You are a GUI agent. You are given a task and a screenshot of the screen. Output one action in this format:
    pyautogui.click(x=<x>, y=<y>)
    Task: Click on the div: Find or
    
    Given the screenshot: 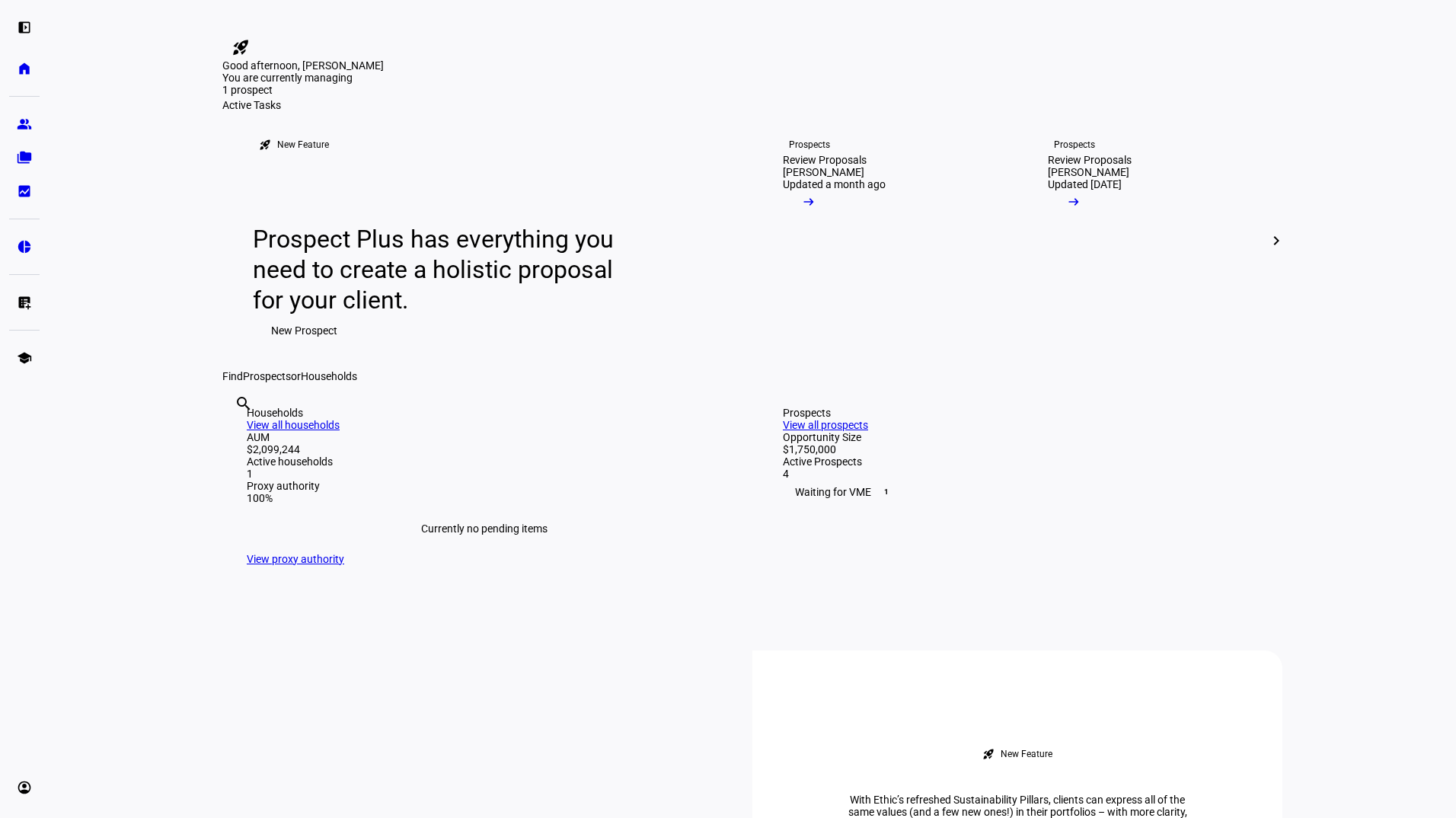 What is the action you would take?
    pyautogui.click(x=753, y=376)
    